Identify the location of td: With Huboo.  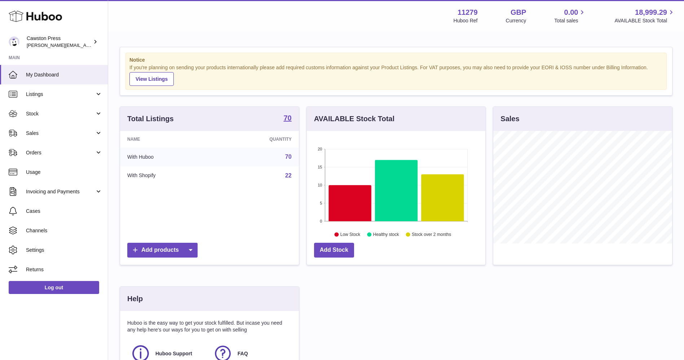
(168, 157).